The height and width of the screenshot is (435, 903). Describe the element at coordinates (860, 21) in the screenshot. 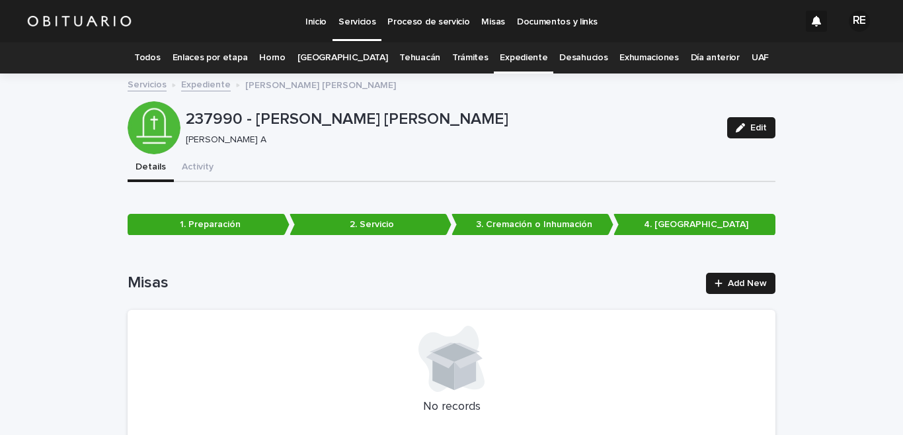

I see `div: RE` at that location.